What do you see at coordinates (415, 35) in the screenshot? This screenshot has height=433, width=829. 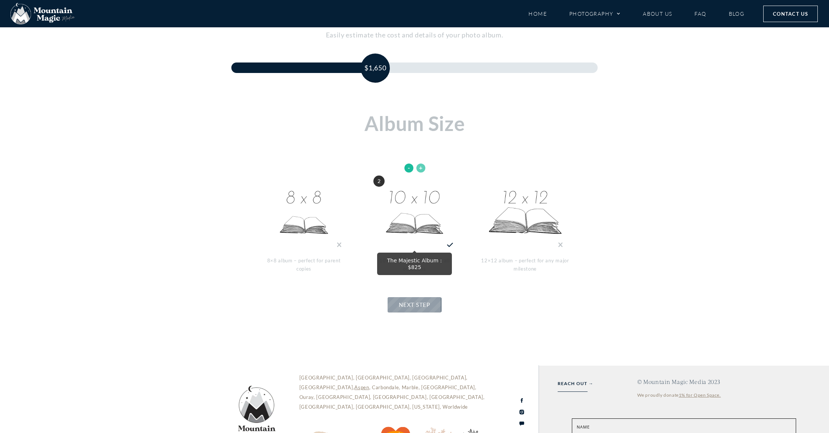 I see `p: Easily estimate the cost and details of your photo album.` at bounding box center [415, 35].